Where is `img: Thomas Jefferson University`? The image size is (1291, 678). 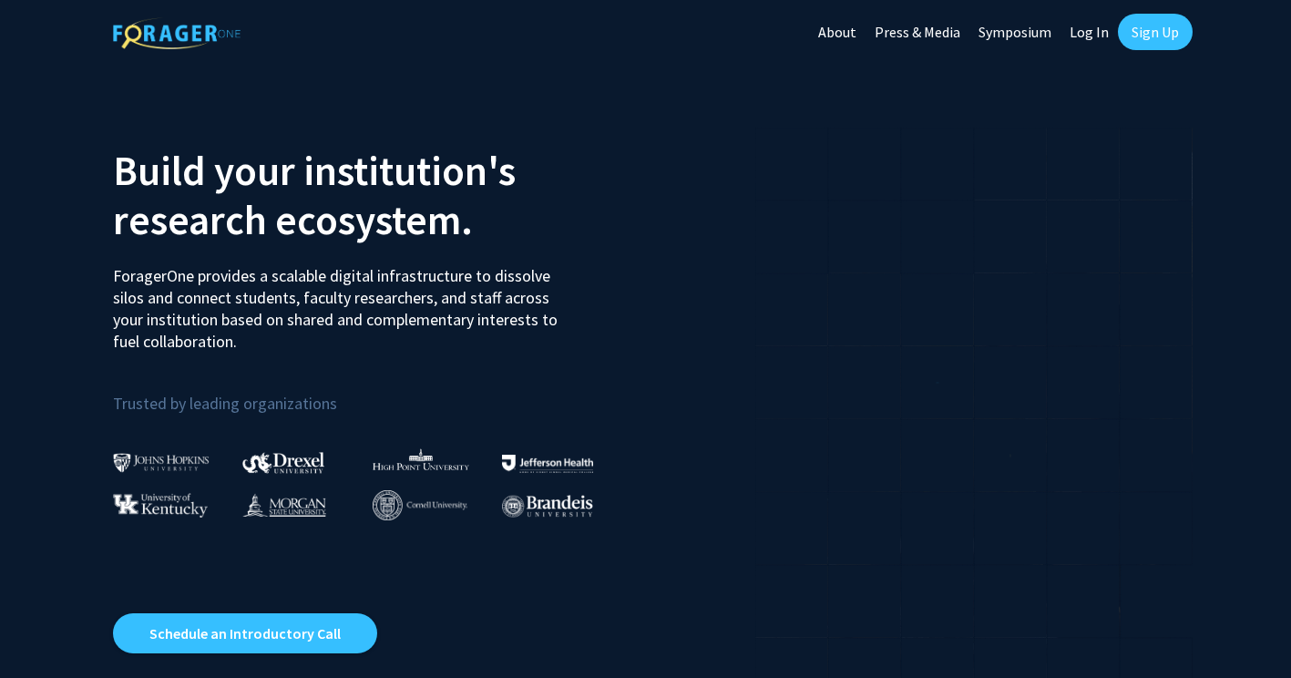 img: Thomas Jefferson University is located at coordinates (548, 463).